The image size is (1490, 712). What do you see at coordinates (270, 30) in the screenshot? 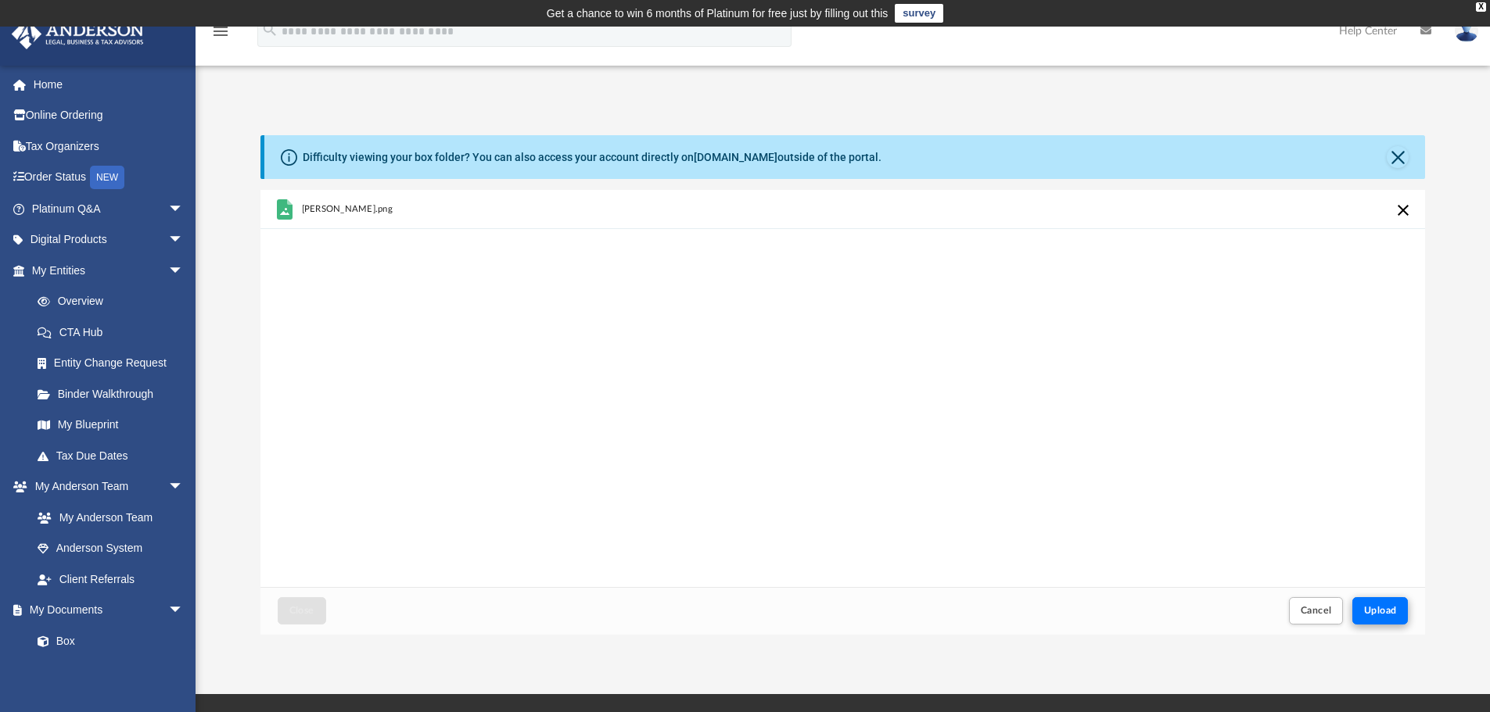
I see `i: search` at bounding box center [270, 30].